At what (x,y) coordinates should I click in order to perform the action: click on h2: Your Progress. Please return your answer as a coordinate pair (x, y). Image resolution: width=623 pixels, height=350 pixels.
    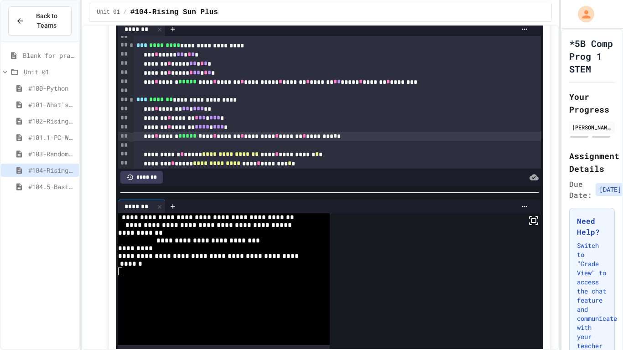
    Looking at the image, I should click on (592, 103).